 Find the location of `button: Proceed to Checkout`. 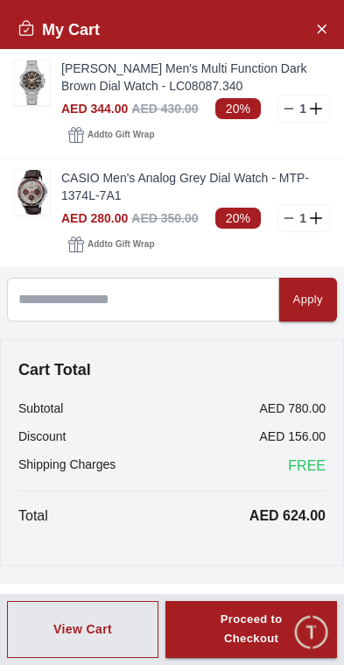

button: Proceed to Checkout is located at coordinates (251, 630).